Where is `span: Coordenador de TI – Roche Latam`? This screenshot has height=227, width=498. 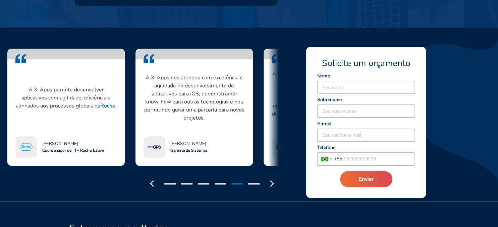 span: Coordenador de TI – Roche Latam is located at coordinates (73, 150).